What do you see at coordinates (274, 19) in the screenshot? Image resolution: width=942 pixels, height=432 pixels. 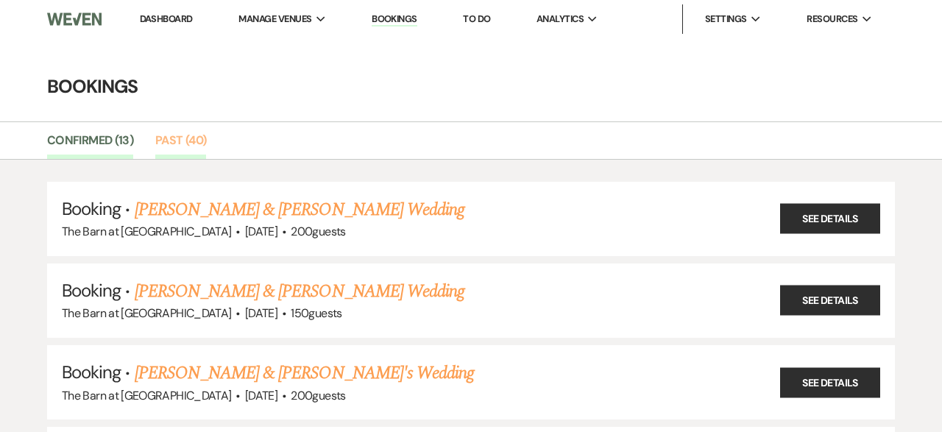 I see `span: Manage Venues` at bounding box center [274, 19].